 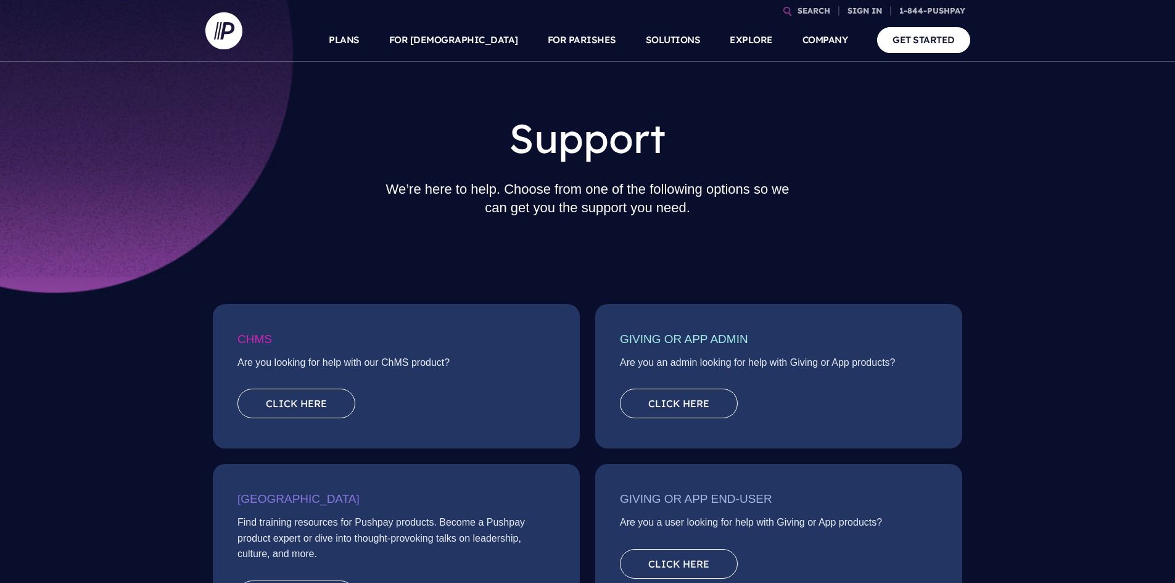 What do you see at coordinates (396, 342) in the screenshot?
I see `h3: ChMS` at bounding box center [396, 342].